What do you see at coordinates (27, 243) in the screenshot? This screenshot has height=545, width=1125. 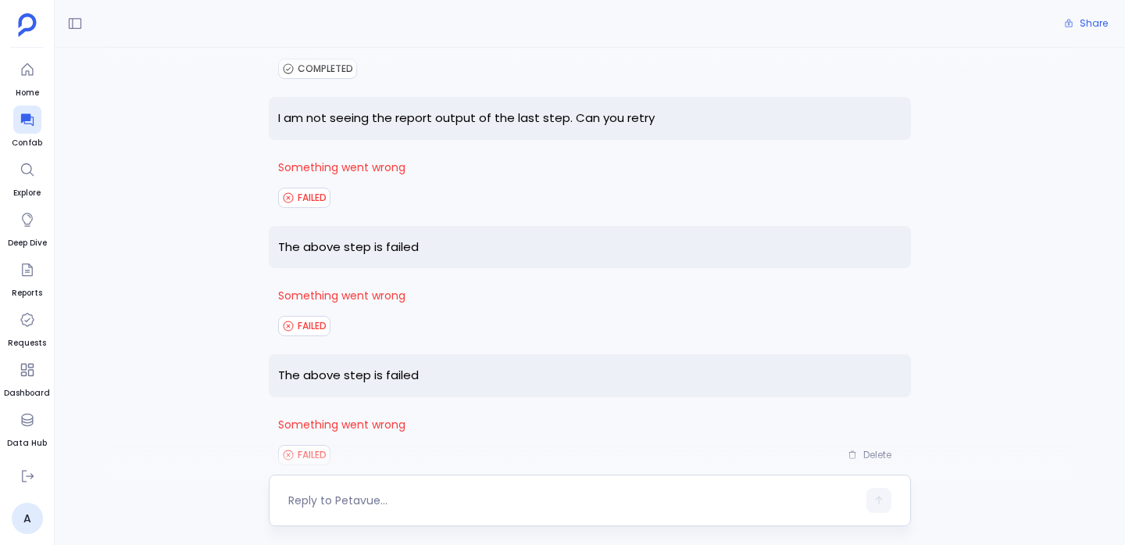 I see `span: Deep Dive` at bounding box center [27, 243].